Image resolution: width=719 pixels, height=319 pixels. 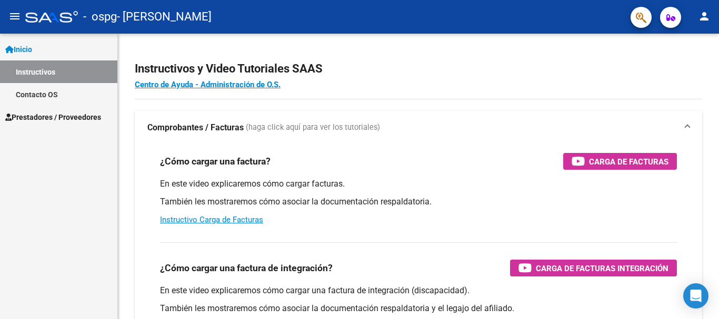 What do you see at coordinates (418, 128) in the screenshot?
I see `mat-expansion-panel-header: Comprobantes / Facturas (haga click aquí para ver los tutoriales)` at bounding box center [418, 128].